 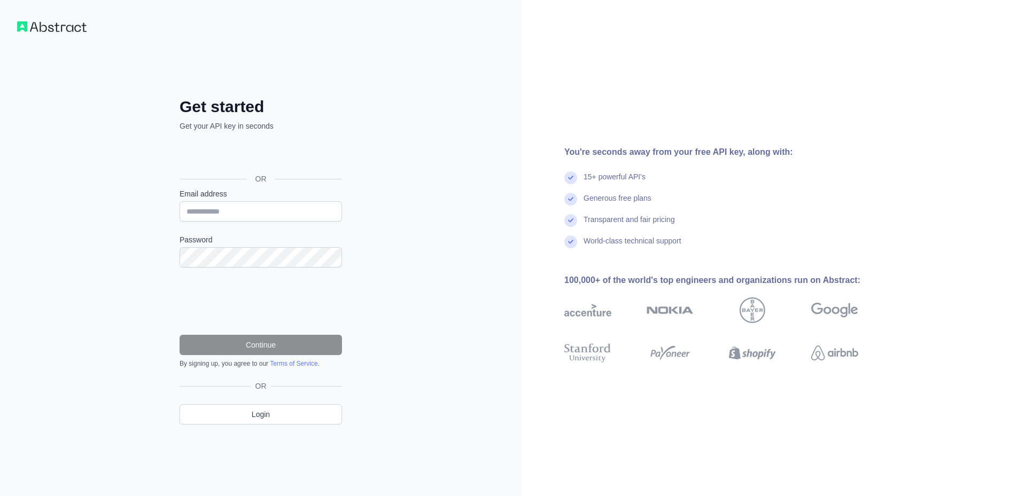 What do you see at coordinates (752, 310) in the screenshot?
I see `img: bayer` at bounding box center [752, 310].